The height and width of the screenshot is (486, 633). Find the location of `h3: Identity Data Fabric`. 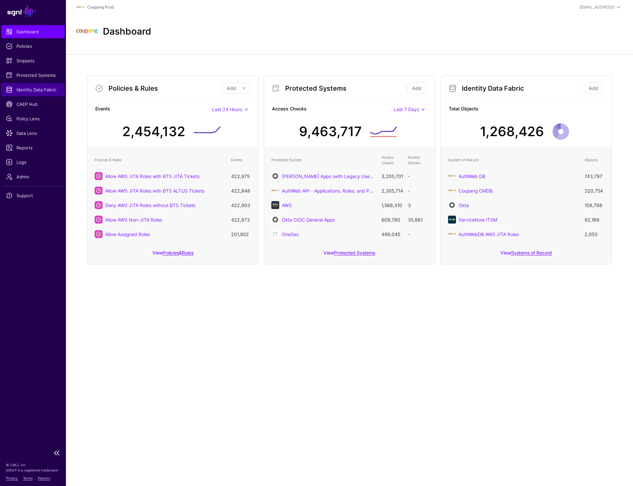

h3: Identity Data Fabric is located at coordinates (522, 88).